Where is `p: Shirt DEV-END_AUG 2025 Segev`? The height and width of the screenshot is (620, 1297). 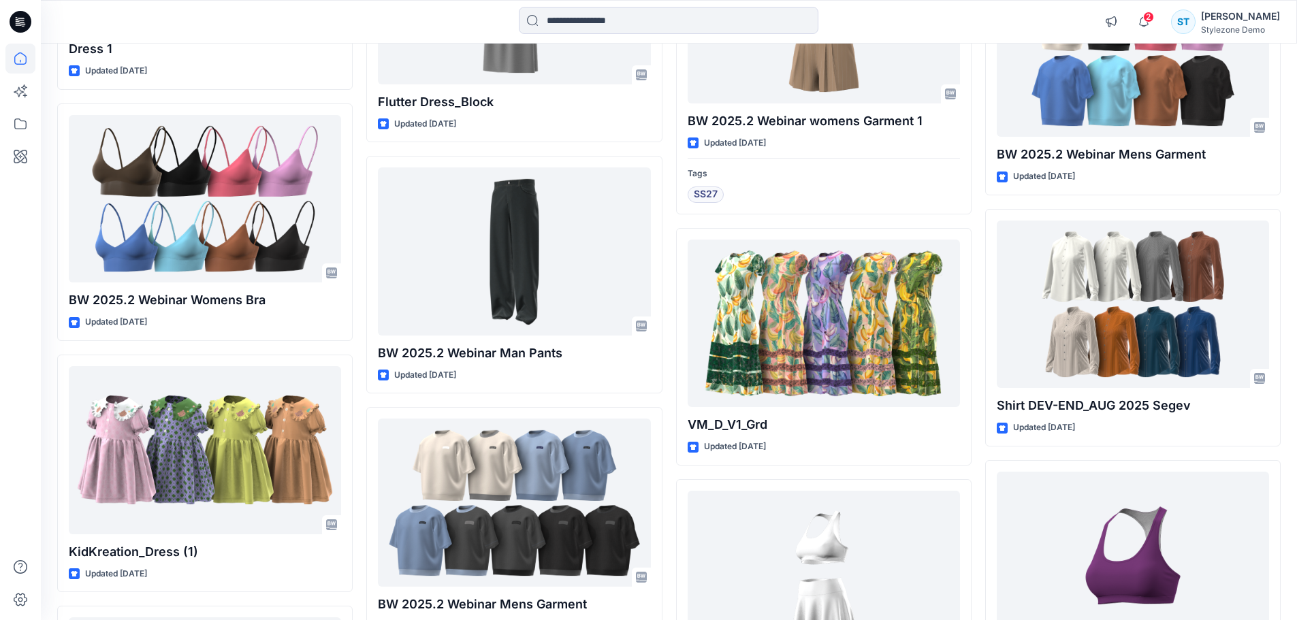
p: Shirt DEV-END_AUG 2025 Segev is located at coordinates (1133, 406).